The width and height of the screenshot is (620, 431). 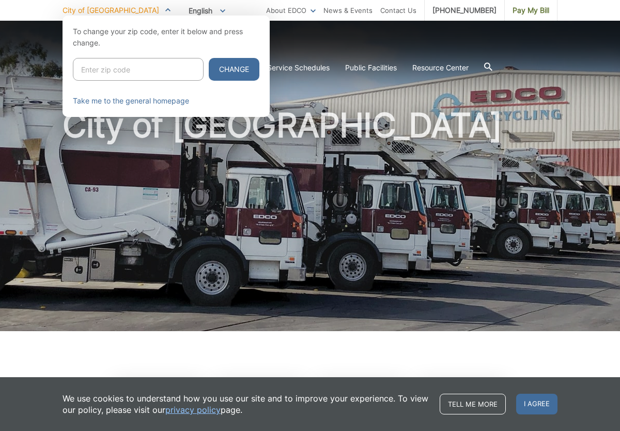 What do you see at coordinates (246, 404) in the screenshot?
I see `p: We use cookies to understand how you use our site and to improve your experience. To view our pol...` at bounding box center [246, 404].